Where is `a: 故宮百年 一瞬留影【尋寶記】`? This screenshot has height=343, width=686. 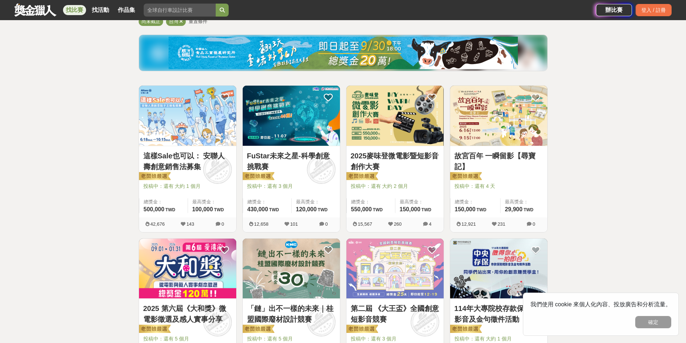 a: 故宮百年 一瞬留影【尋寶記】 is located at coordinates (499, 161).